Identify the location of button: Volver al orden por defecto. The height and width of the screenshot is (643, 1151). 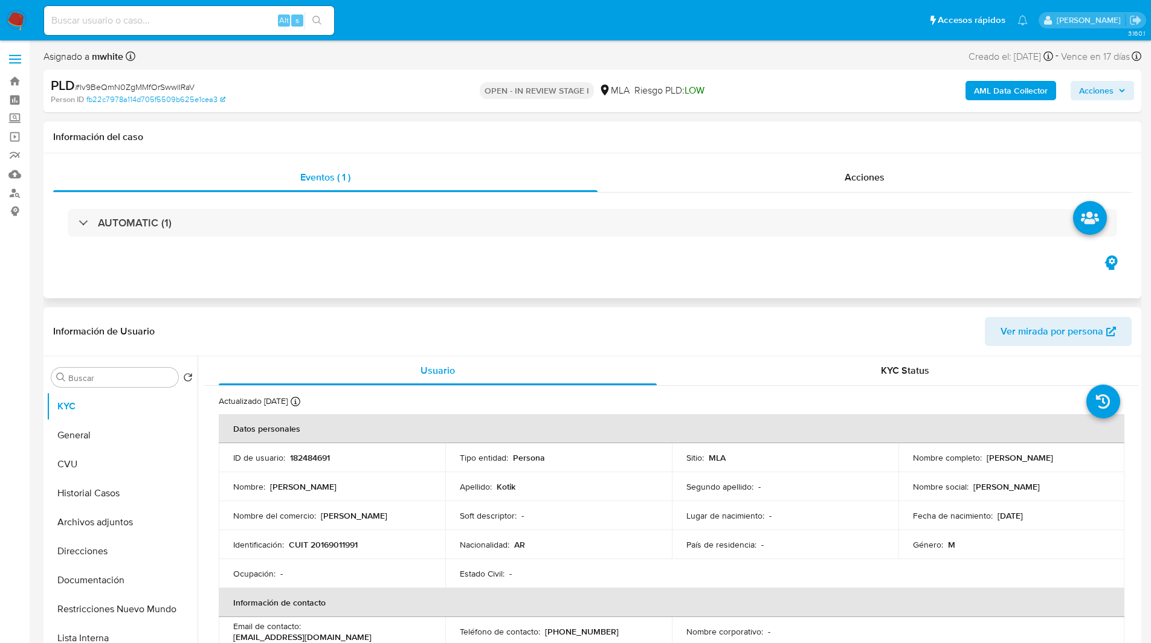
(188, 379).